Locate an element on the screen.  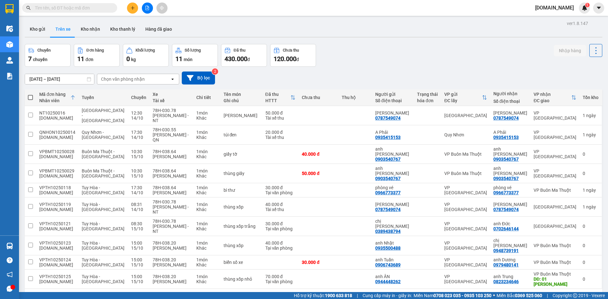
span: đ is located at coordinates (297, 59).